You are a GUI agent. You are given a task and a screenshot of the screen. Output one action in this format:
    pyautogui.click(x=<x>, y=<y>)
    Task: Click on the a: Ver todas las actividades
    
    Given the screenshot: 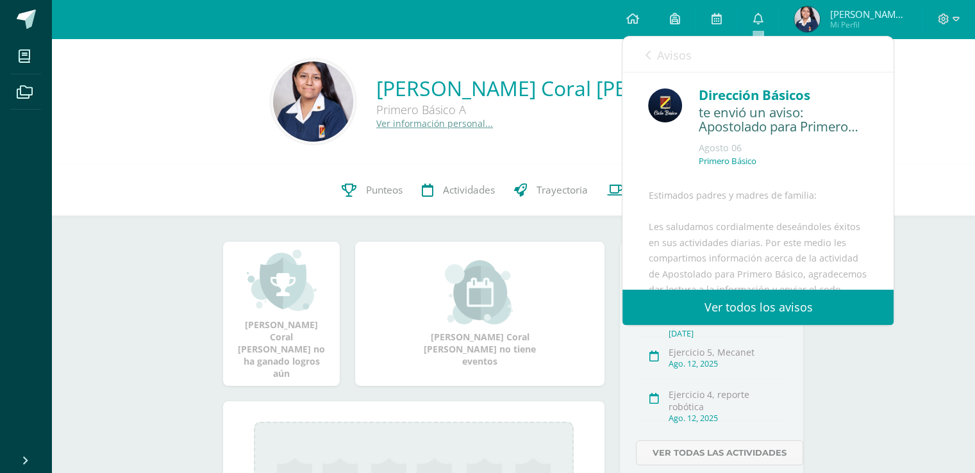 What is the action you would take?
    pyautogui.click(x=720, y=453)
    